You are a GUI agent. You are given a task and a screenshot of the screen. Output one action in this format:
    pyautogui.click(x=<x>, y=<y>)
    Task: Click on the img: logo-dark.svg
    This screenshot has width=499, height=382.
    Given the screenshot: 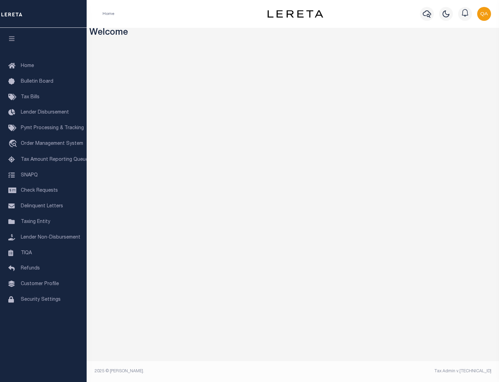 What is the action you would take?
    pyautogui.click(x=295, y=14)
    